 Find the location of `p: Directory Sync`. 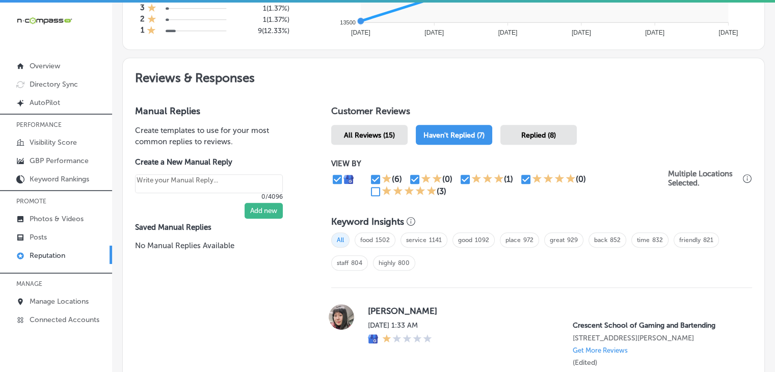

p: Directory Sync is located at coordinates (53, 84).